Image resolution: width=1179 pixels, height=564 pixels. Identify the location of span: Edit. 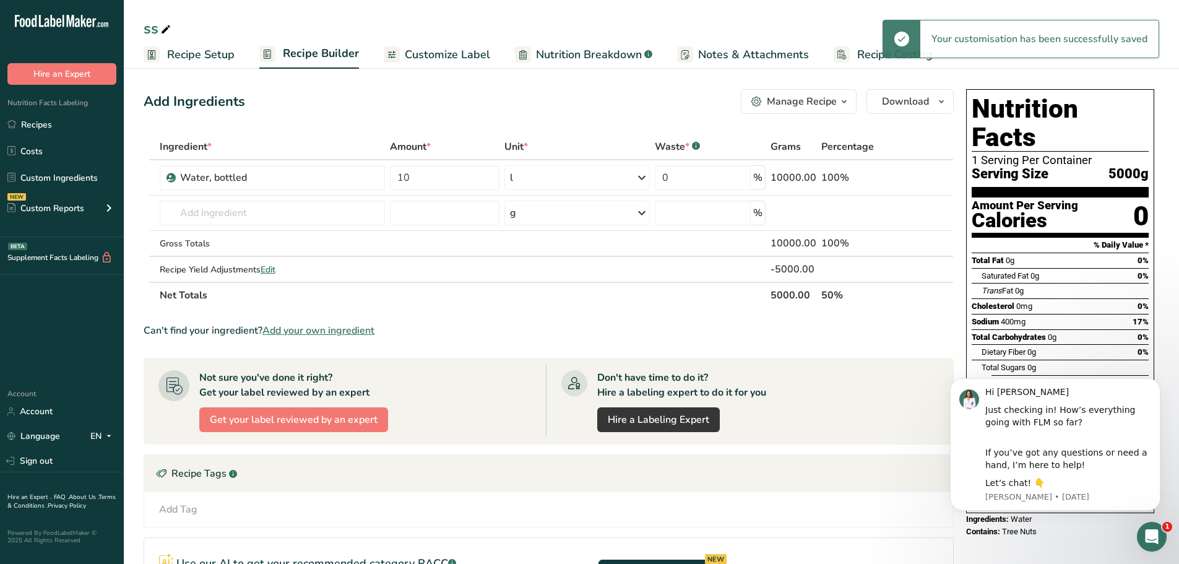
(268, 269).